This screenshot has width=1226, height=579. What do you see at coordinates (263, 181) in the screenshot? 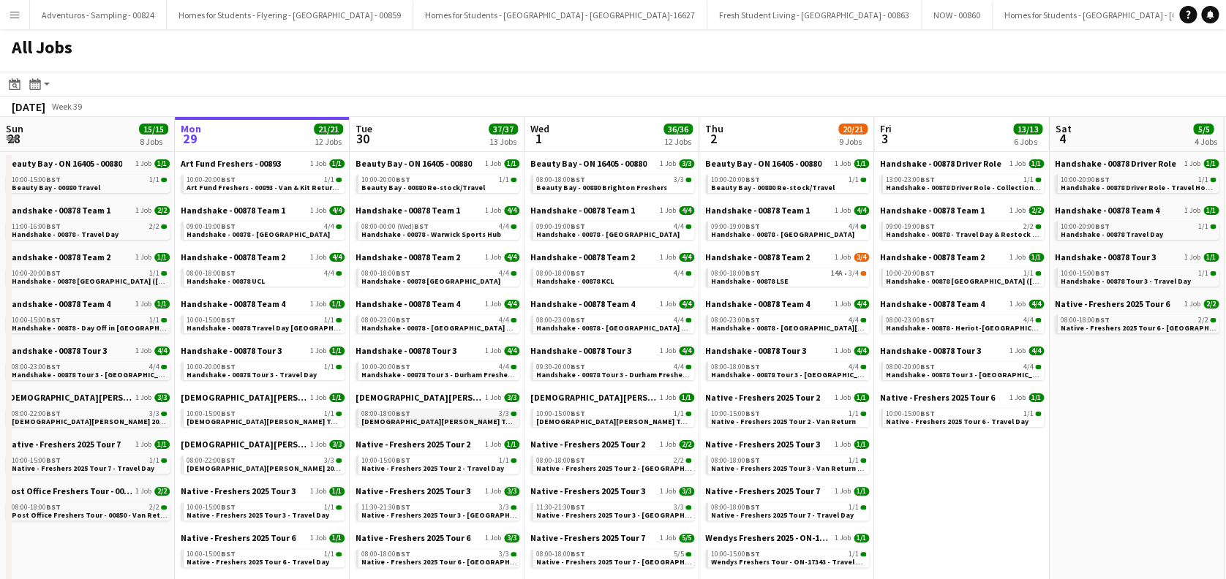
I see `div: Art Fund Freshers - 008931 Job1/110:00-20:00BST1/1Art Fund Freshers - 00893 - Van & Kit Return Day` at bounding box center [263, 181].